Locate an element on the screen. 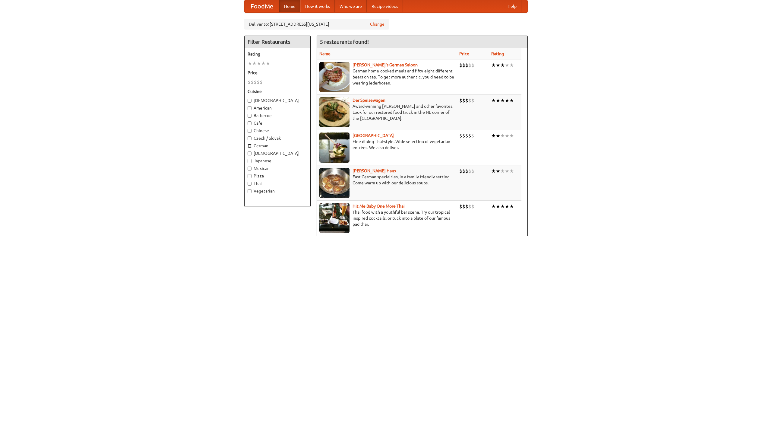 This screenshot has width=772, height=427. h5: Price is located at coordinates (278, 73).